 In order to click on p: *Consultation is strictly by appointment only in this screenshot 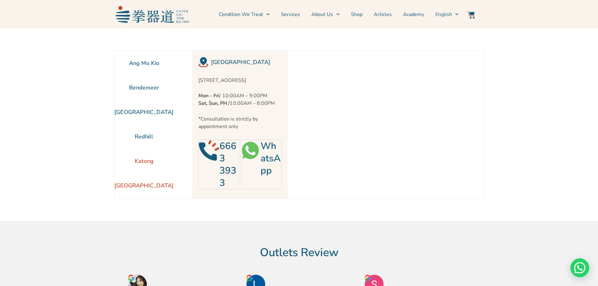, I will do `click(240, 123)`.